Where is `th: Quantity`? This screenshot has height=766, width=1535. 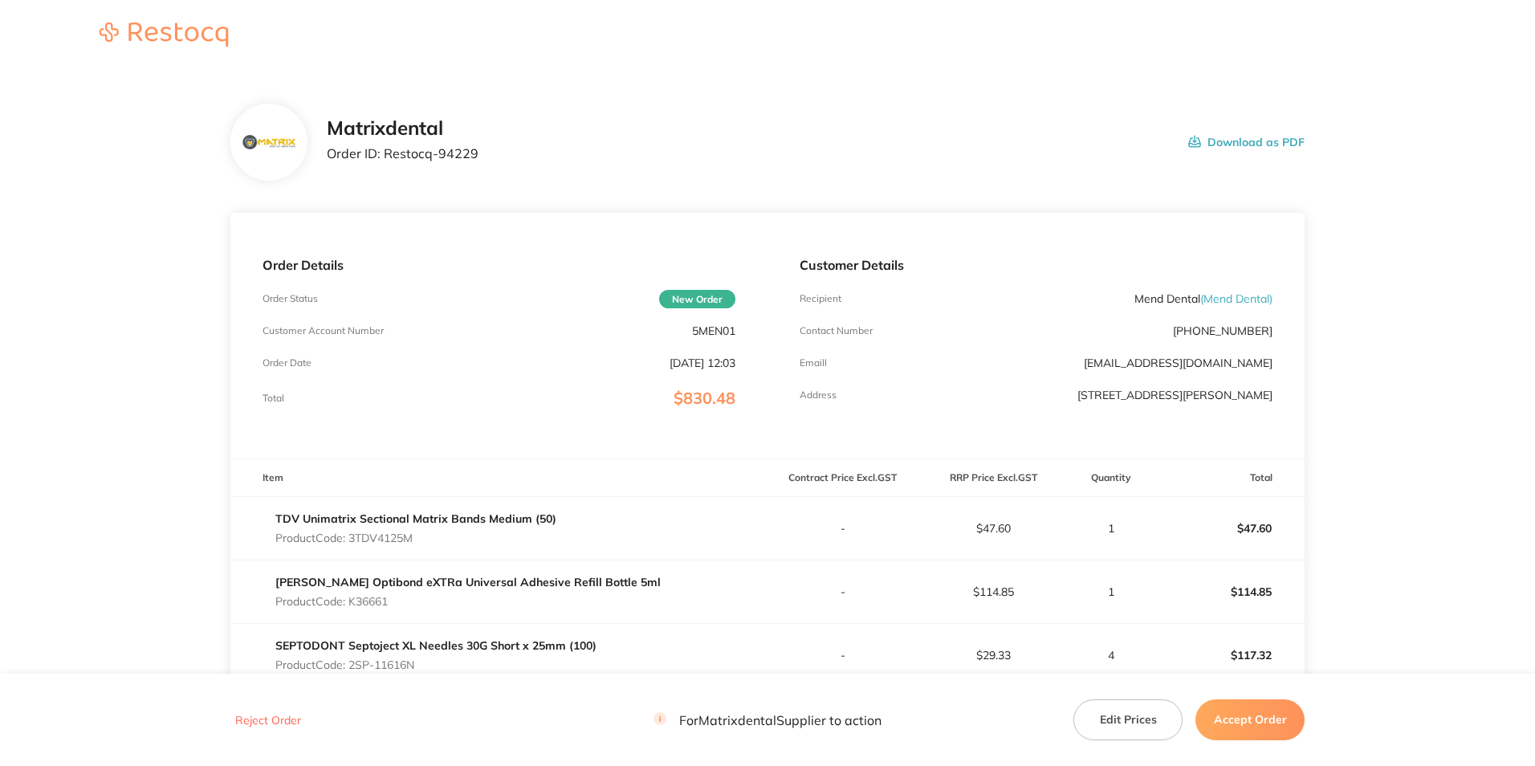
th: Quantity is located at coordinates (1111, 478).